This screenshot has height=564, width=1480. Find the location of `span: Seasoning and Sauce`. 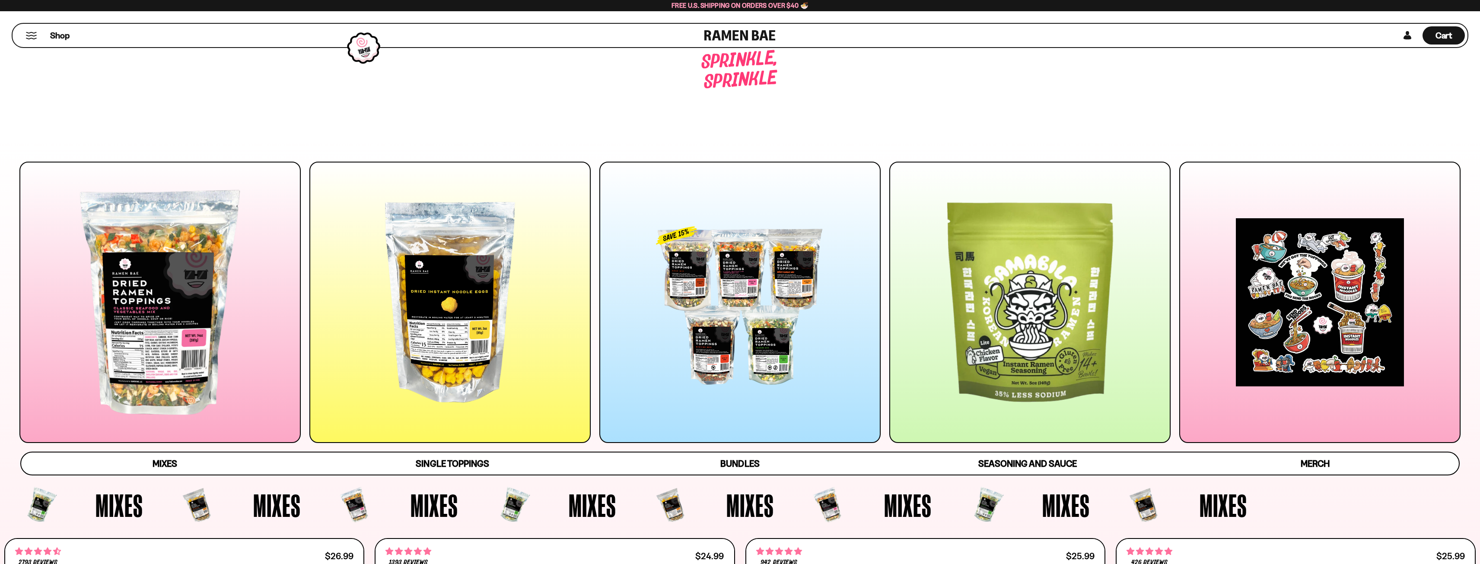

span: Seasoning and Sauce is located at coordinates (1027, 463).